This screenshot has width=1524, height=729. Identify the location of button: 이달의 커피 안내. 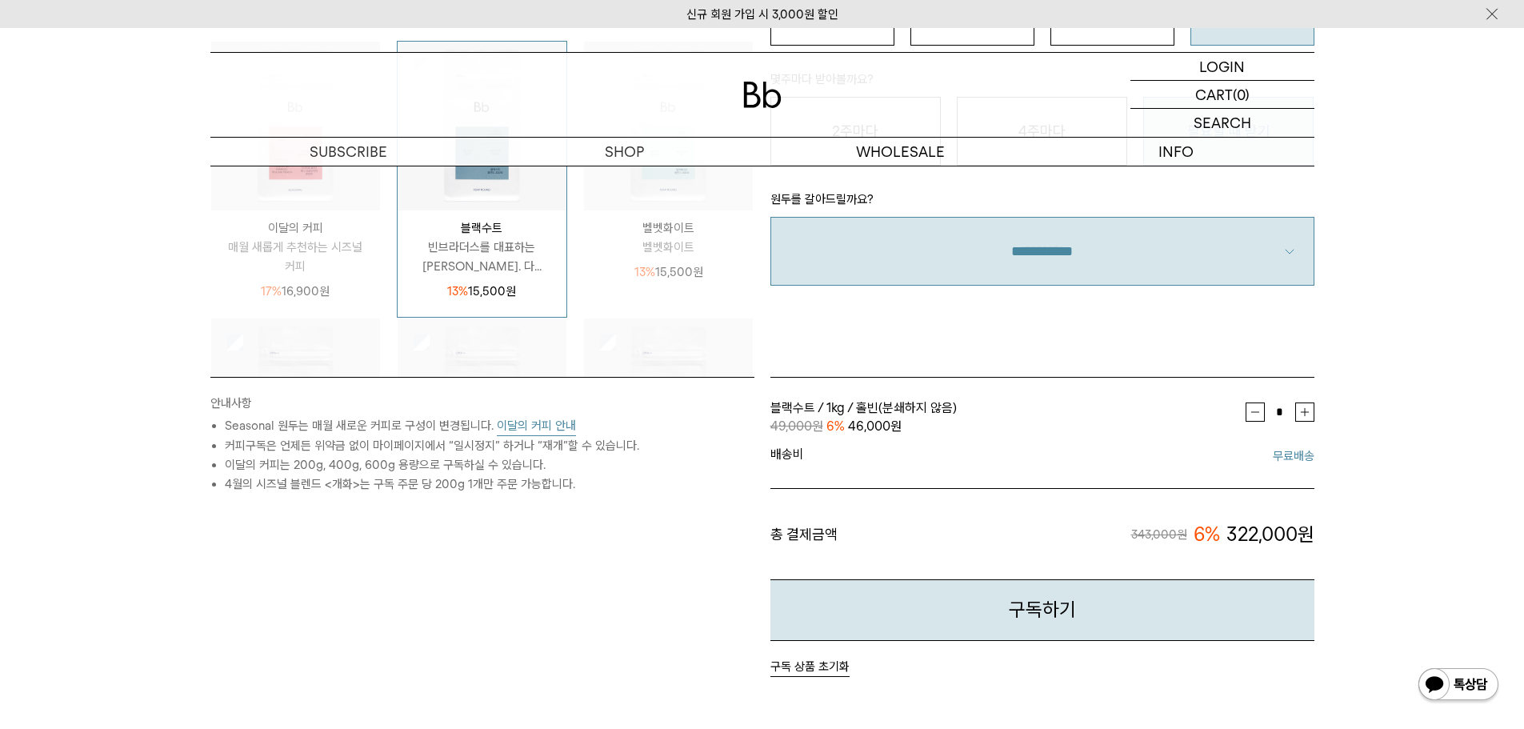
(536, 426).